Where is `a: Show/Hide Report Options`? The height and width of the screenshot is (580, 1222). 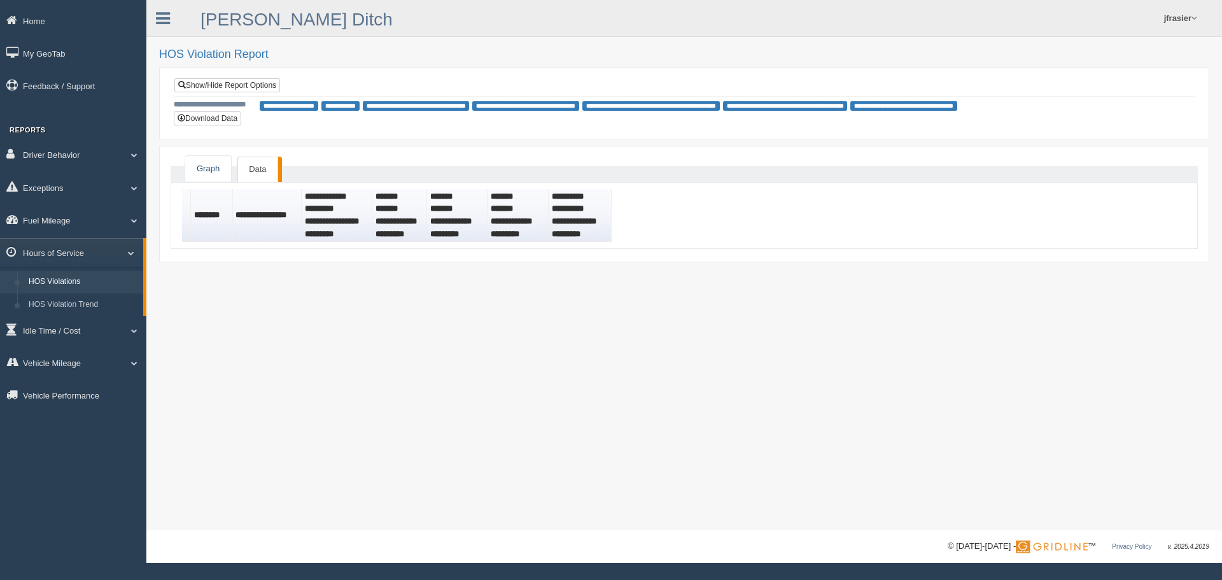
a: Show/Hide Report Options is located at coordinates (227, 85).